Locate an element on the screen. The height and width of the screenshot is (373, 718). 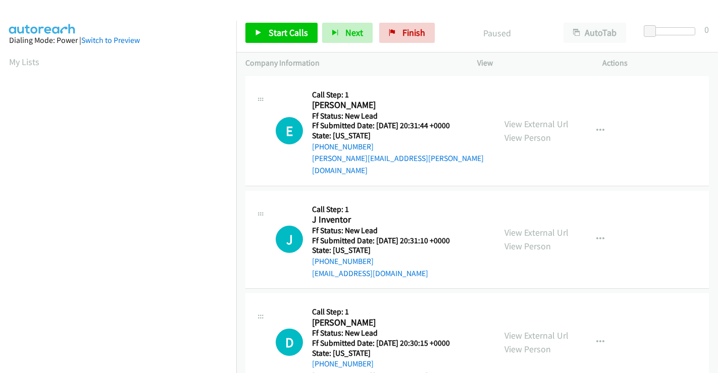
button: AutoTab is located at coordinates (594, 33).